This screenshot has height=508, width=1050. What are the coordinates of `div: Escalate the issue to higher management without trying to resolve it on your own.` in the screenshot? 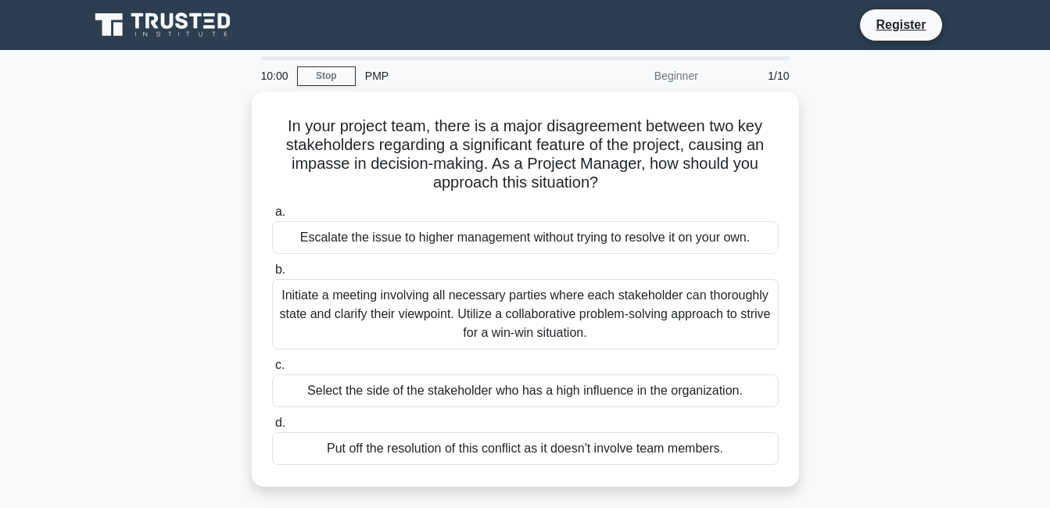 It's located at (525, 238).